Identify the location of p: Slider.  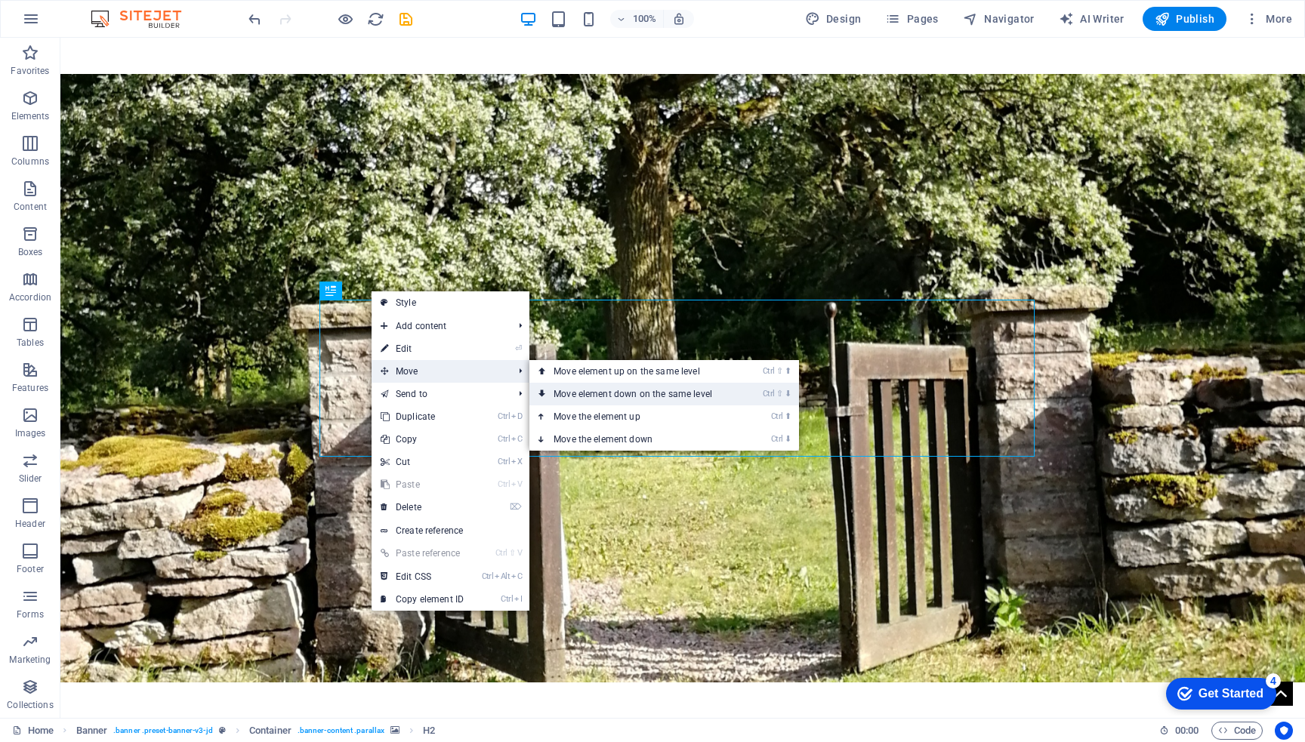
(30, 479).